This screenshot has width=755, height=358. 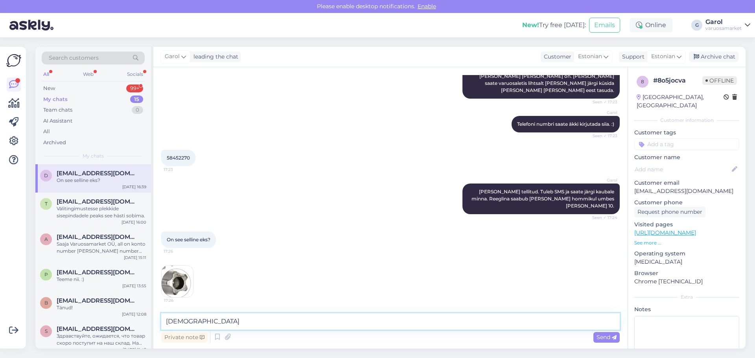 I want to click on span: t, so click(x=46, y=204).